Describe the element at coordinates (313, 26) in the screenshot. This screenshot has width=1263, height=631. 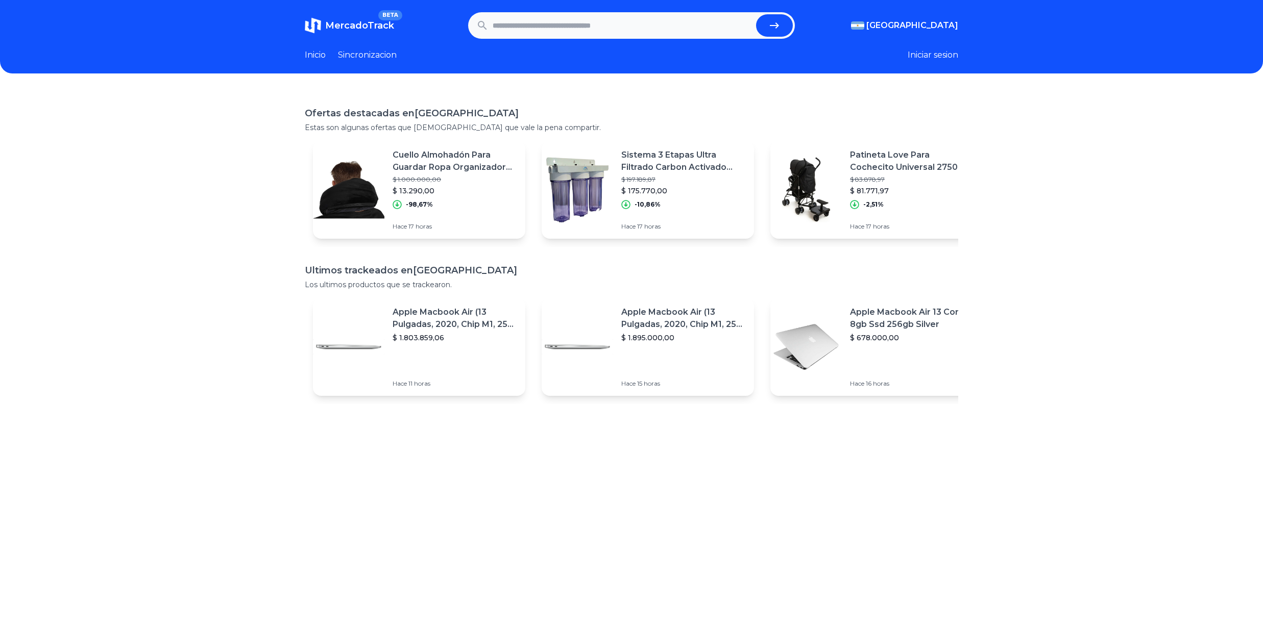
I see `img: MercadoTrack` at that location.